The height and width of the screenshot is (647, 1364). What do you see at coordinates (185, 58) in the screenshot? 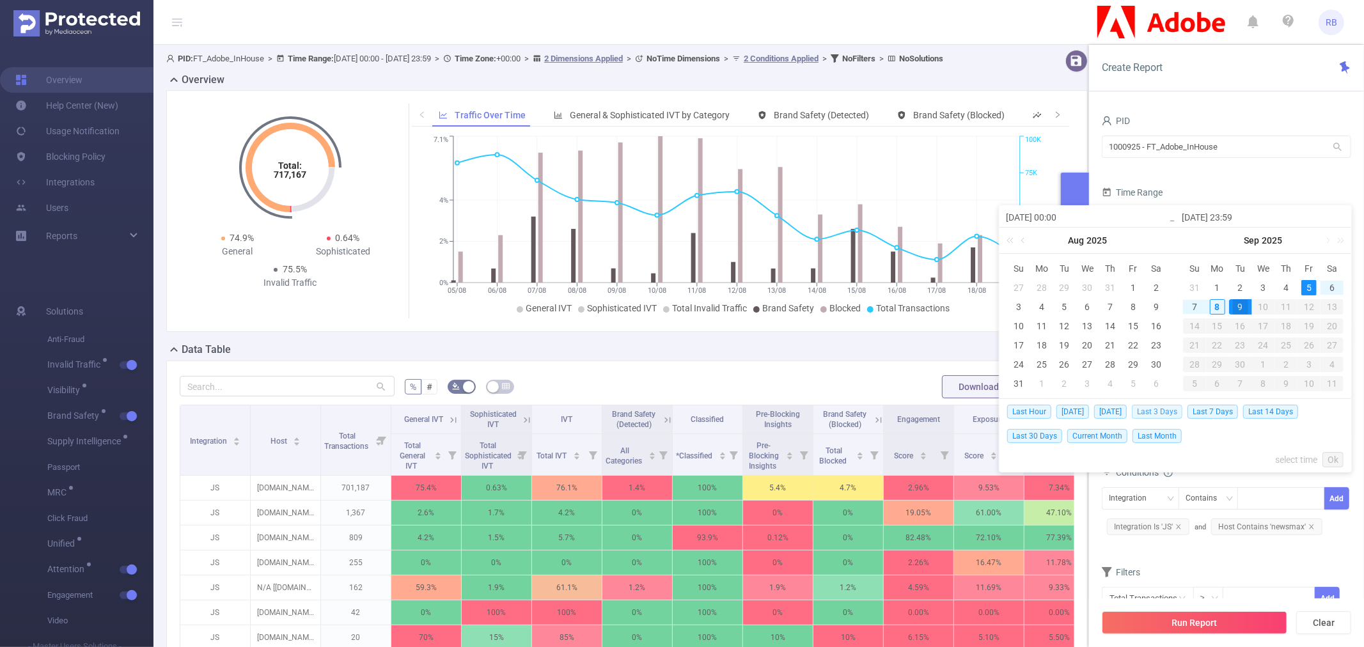
I see `b: PID:` at bounding box center [185, 58].